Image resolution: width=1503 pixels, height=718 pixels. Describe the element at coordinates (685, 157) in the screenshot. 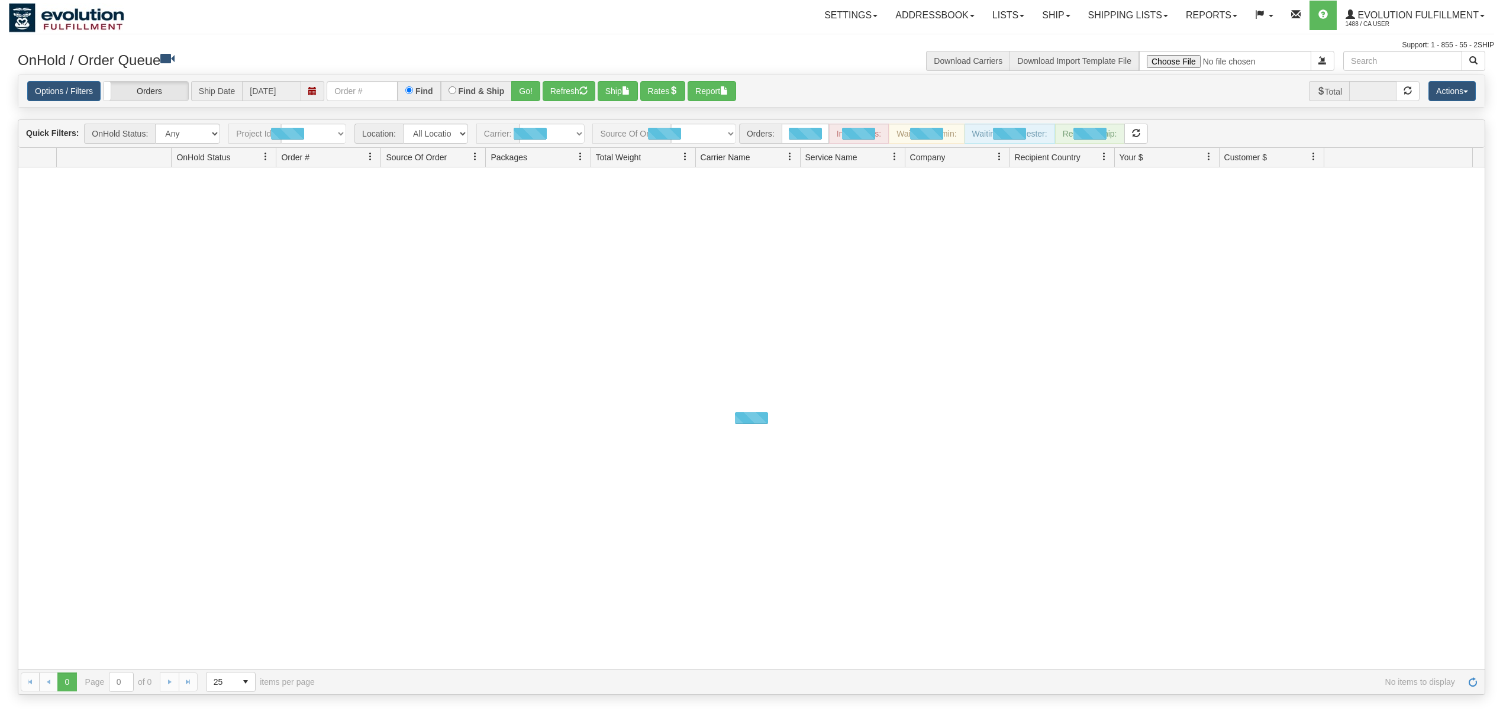

I see `a: Total Weight filter column settings` at that location.